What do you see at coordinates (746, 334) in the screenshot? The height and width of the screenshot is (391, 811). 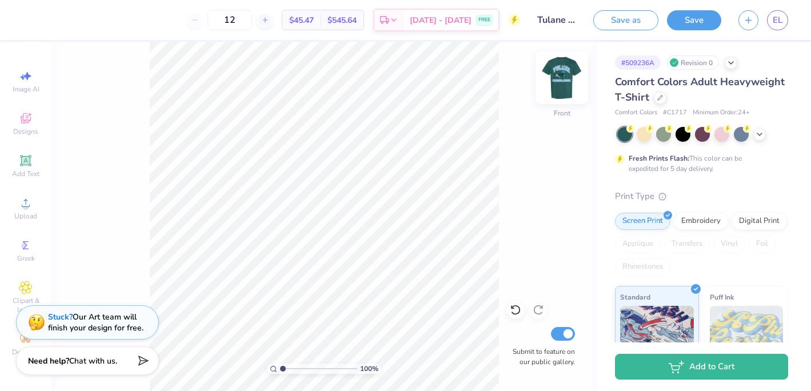 I see `img: Puff Ink` at bounding box center [746, 334].